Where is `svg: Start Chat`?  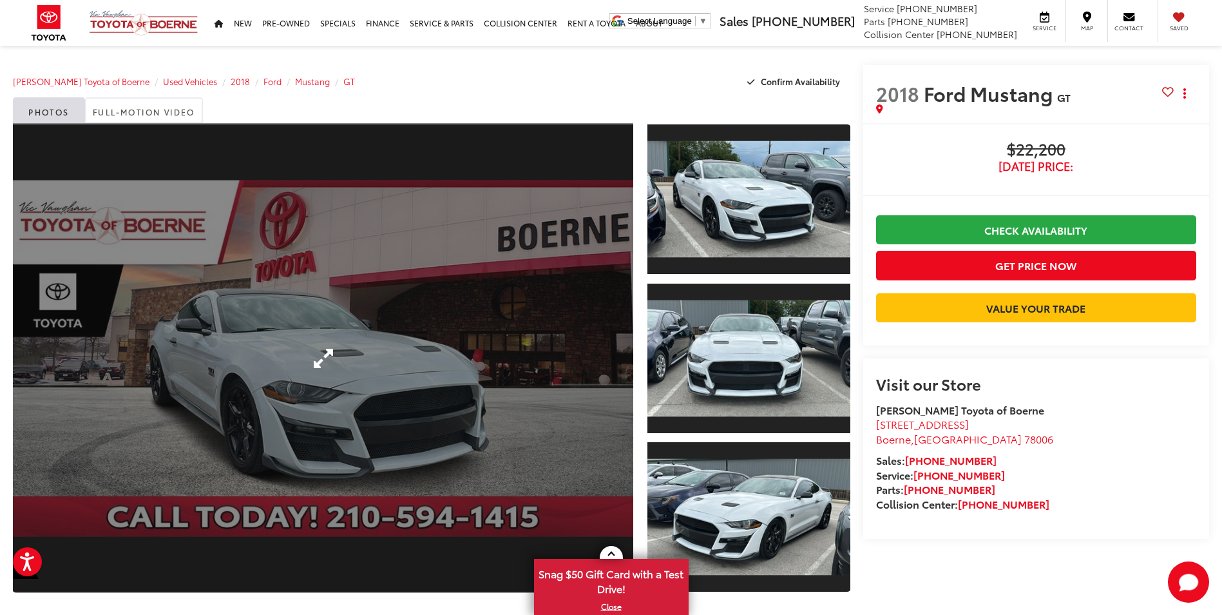
svg: Start Chat is located at coordinates (1189, 582).